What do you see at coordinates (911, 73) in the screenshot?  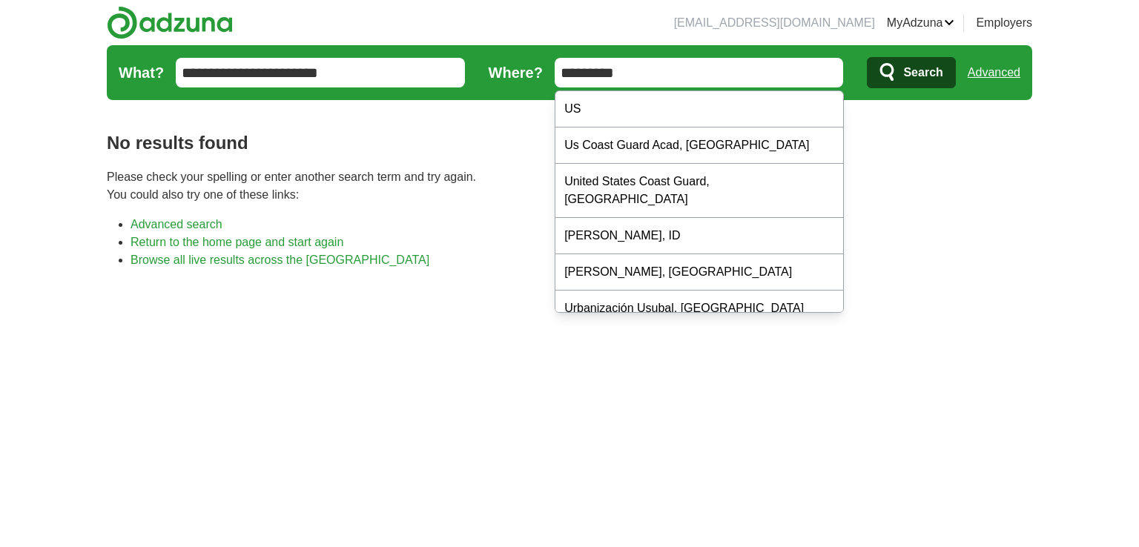 I see `button: Search` at bounding box center [911, 73].